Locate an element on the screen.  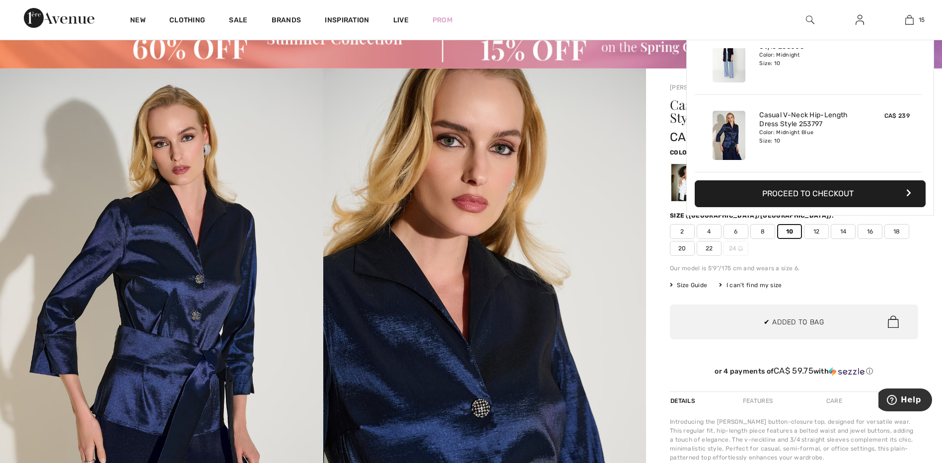
img: My Bag is located at coordinates (909, 20).